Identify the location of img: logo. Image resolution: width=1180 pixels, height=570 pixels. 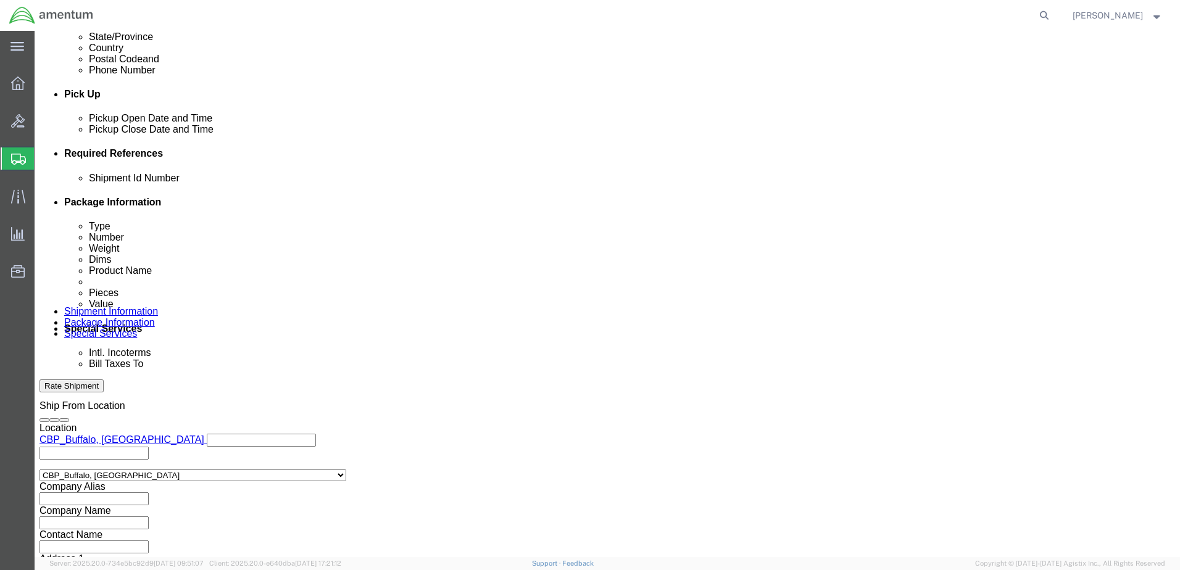
(51, 15).